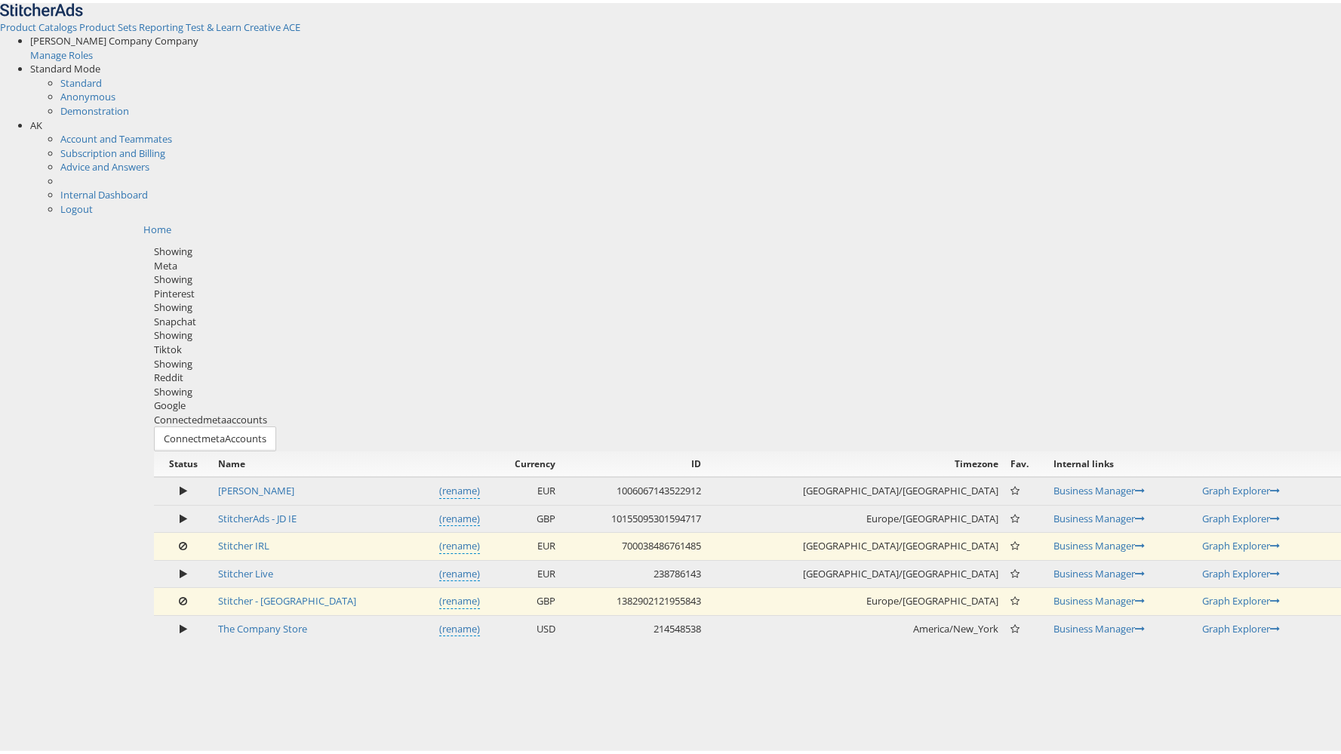 The width and height of the screenshot is (1341, 754). What do you see at coordinates (161, 24) in the screenshot?
I see `span: Reporting` at bounding box center [161, 24].